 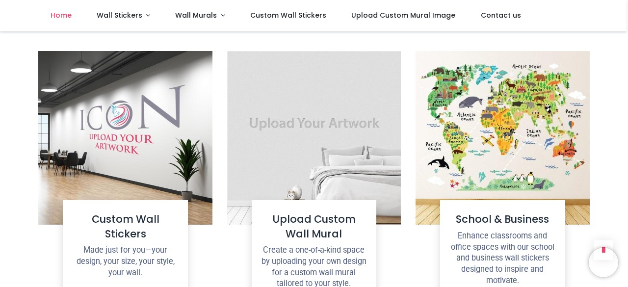 I want to click on span: Home, so click(x=61, y=15).